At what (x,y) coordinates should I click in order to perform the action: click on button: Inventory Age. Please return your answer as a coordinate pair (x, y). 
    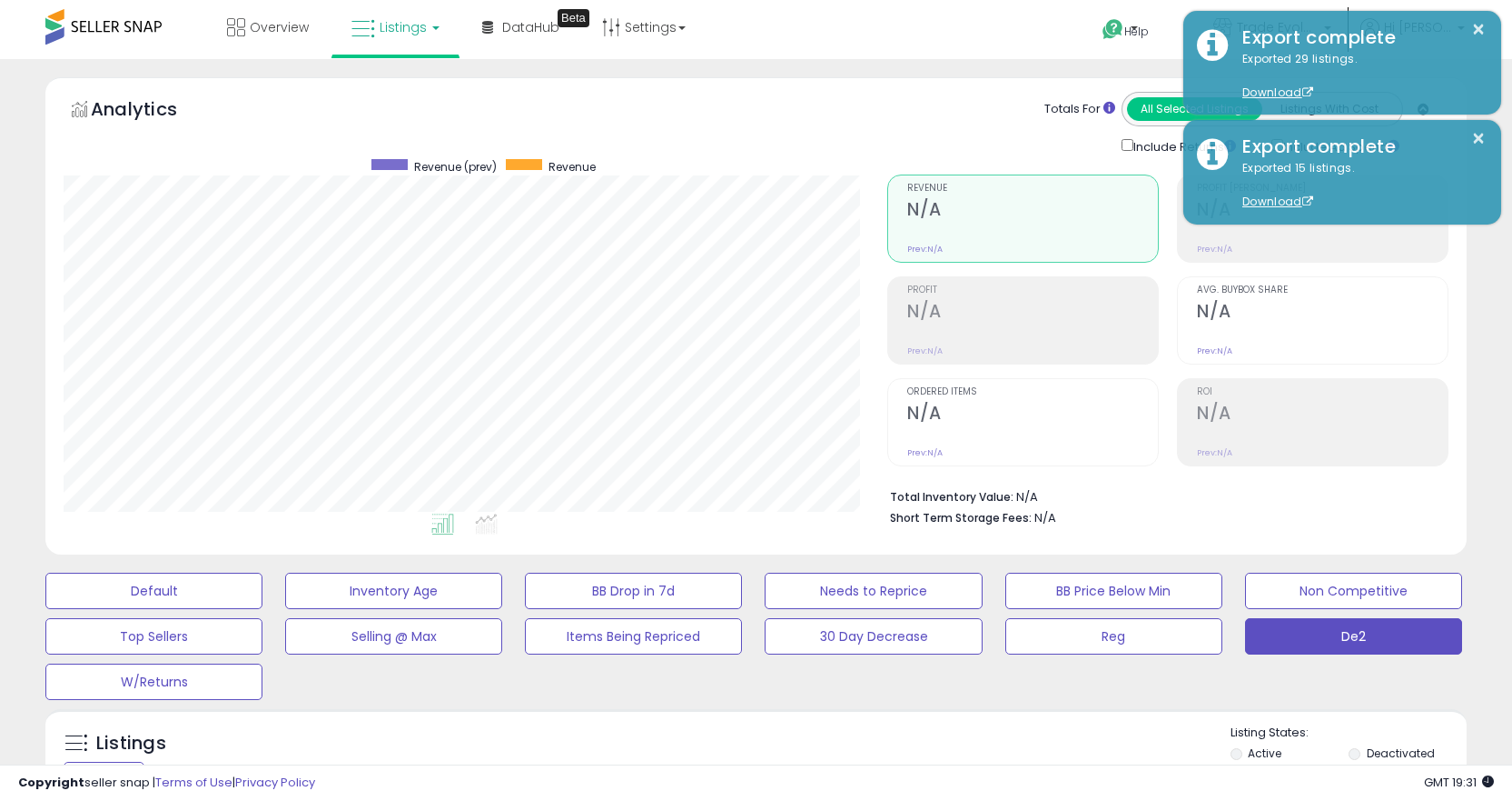
    Looking at the image, I should click on (393, 590).